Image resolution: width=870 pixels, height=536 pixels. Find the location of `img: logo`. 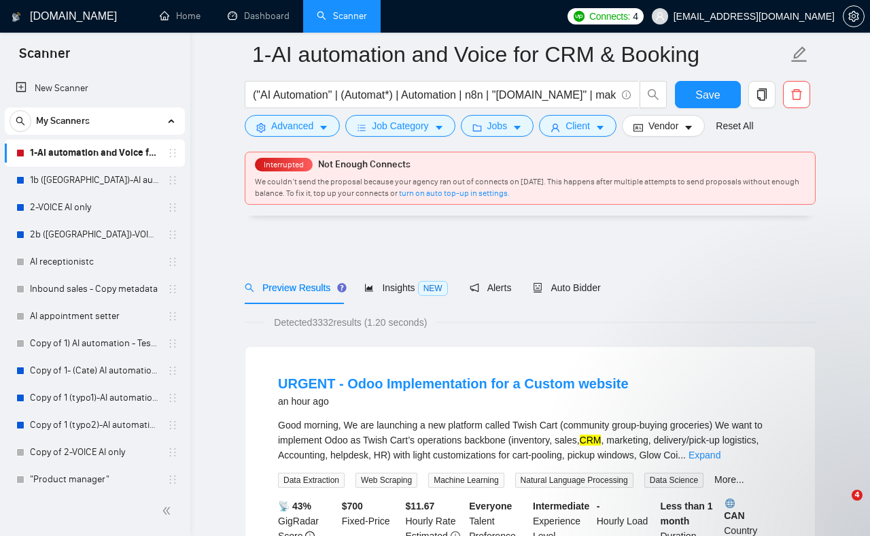

img: logo is located at coordinates (16, 17).